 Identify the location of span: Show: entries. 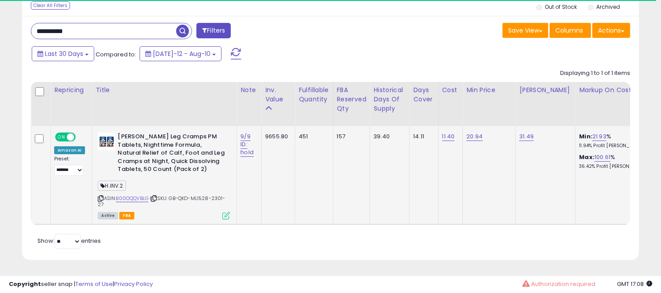
(69, 241).